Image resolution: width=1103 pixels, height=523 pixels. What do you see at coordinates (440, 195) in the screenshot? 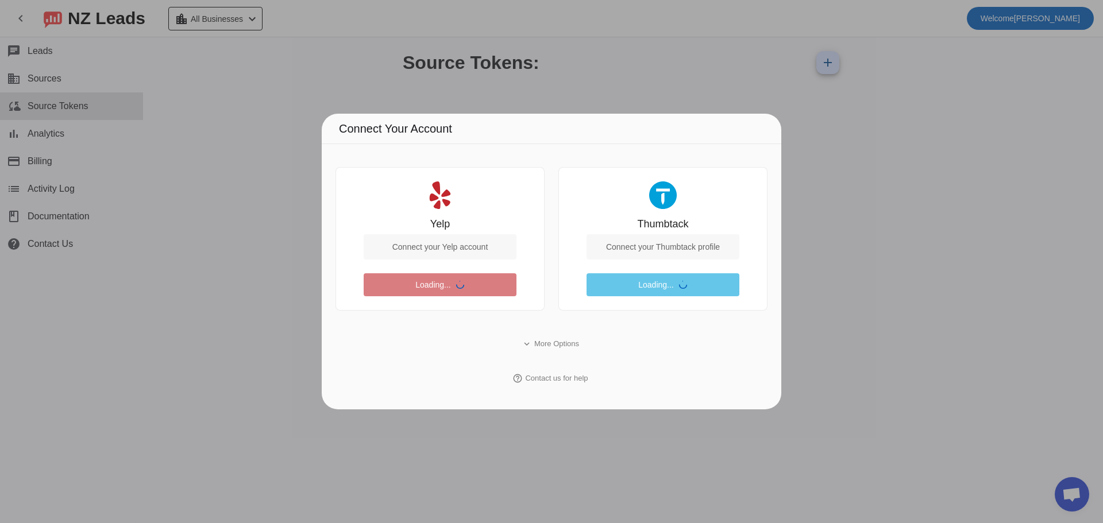
I see `img: Yelp` at bounding box center [440, 195].